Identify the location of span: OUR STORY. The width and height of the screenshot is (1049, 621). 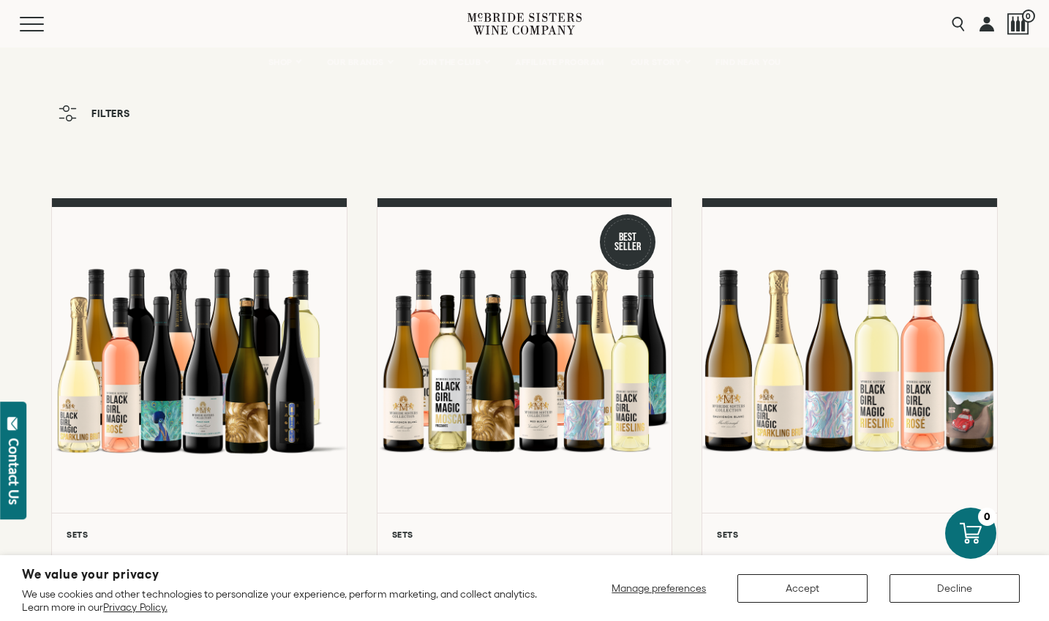
(656, 62).